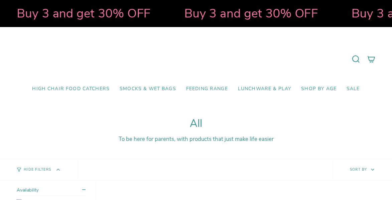 This screenshot has height=200, width=392. I want to click on span: Smocks & Wet Bags, so click(148, 89).